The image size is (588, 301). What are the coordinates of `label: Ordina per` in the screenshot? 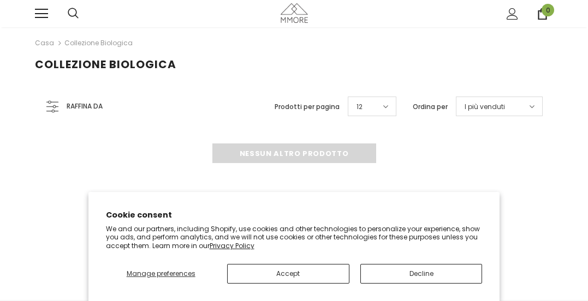 It's located at (430, 107).